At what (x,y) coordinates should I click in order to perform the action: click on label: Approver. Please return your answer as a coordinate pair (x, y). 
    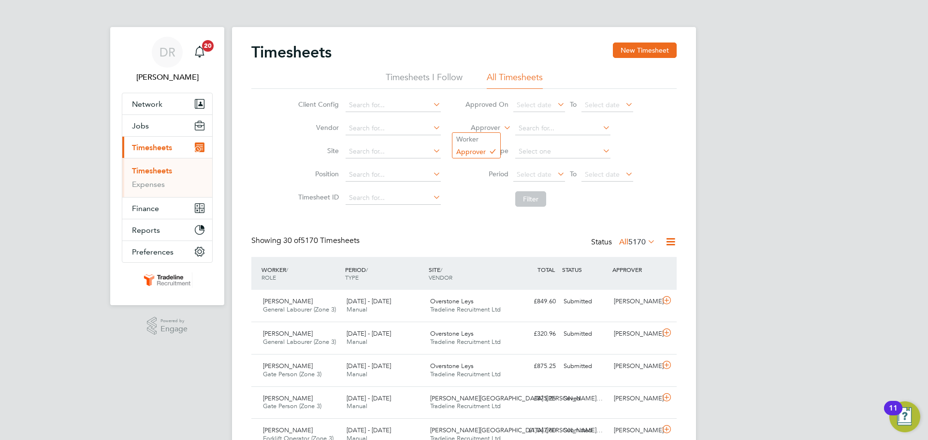
    Looking at the image, I should click on (478, 128).